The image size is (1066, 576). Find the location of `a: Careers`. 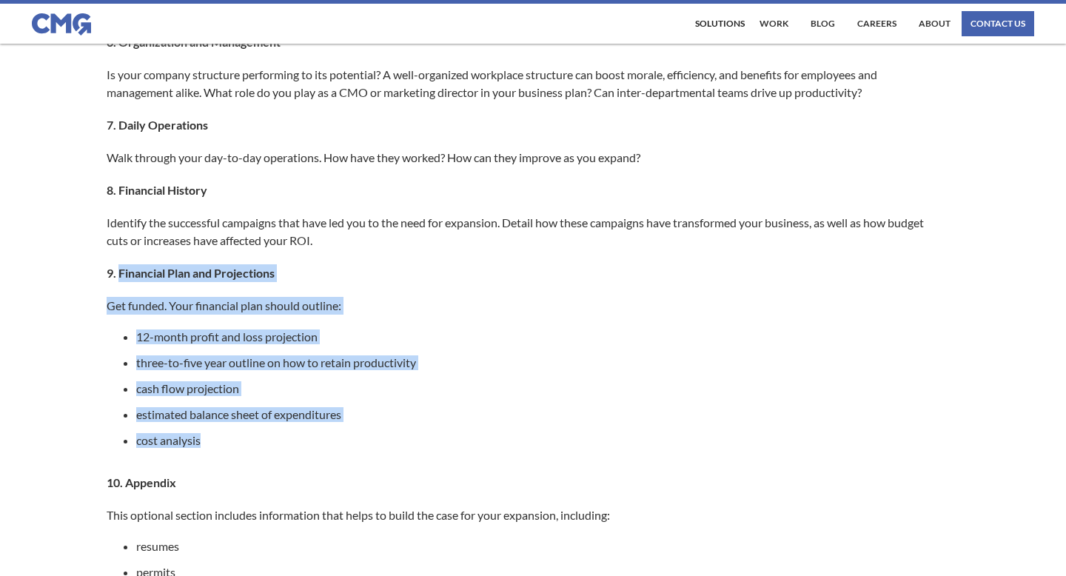

a: Careers is located at coordinates (876, 24).